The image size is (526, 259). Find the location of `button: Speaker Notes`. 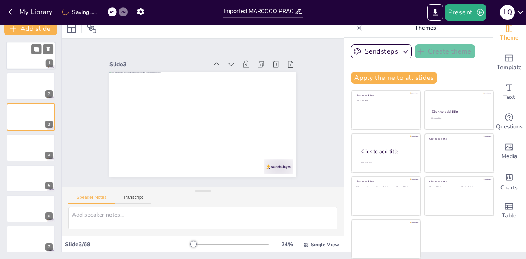

button: Speaker Notes is located at coordinates (91, 199).